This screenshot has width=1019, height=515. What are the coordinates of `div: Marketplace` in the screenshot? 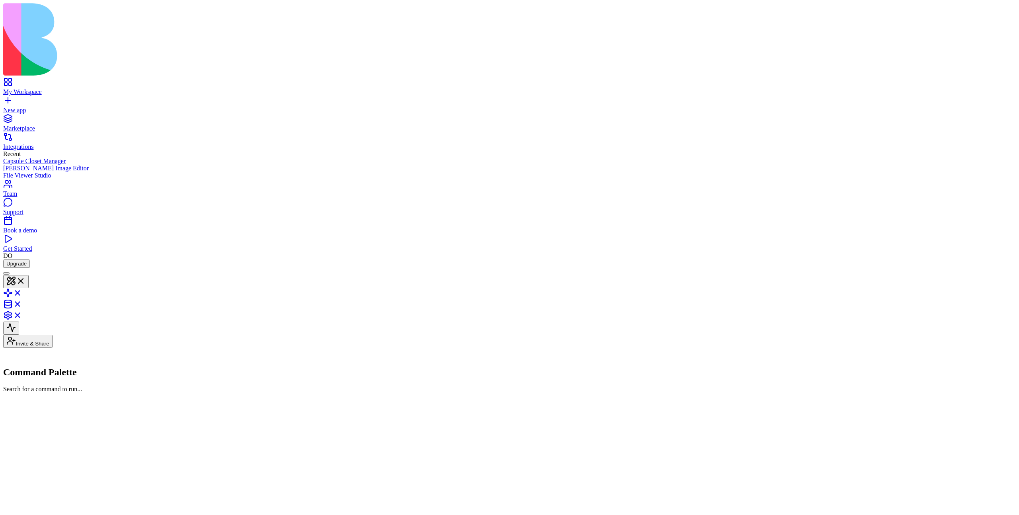 It's located at (509, 129).